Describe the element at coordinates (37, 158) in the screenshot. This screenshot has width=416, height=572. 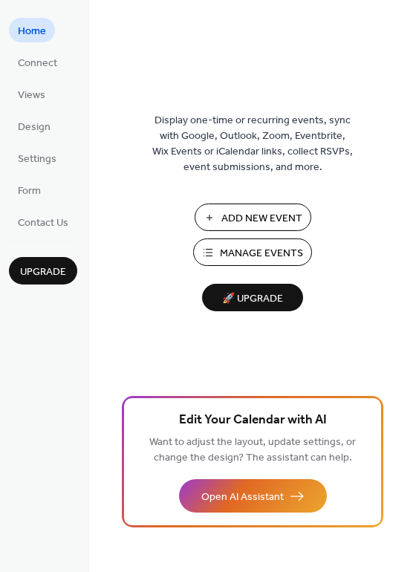
I see `a: Settings` at that location.